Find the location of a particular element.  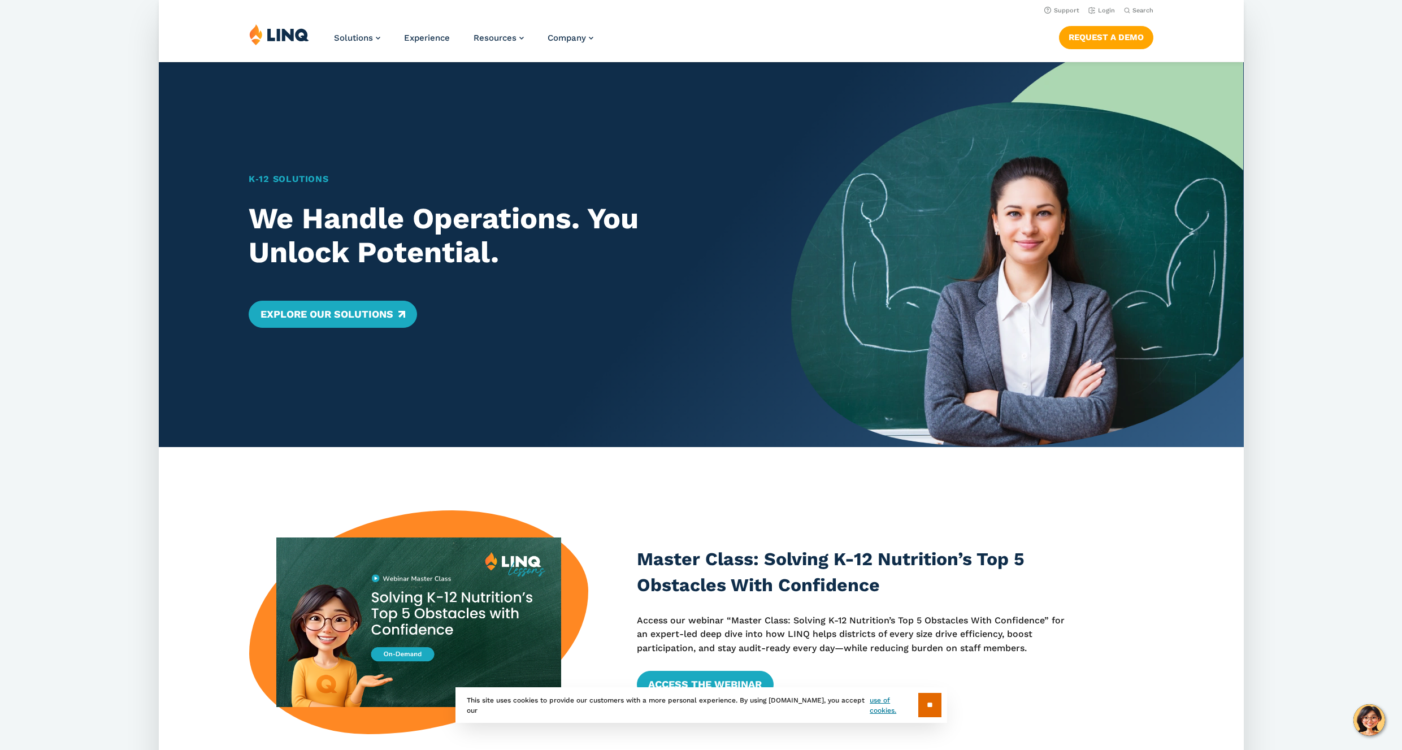

a: Login is located at coordinates (1101, 10).